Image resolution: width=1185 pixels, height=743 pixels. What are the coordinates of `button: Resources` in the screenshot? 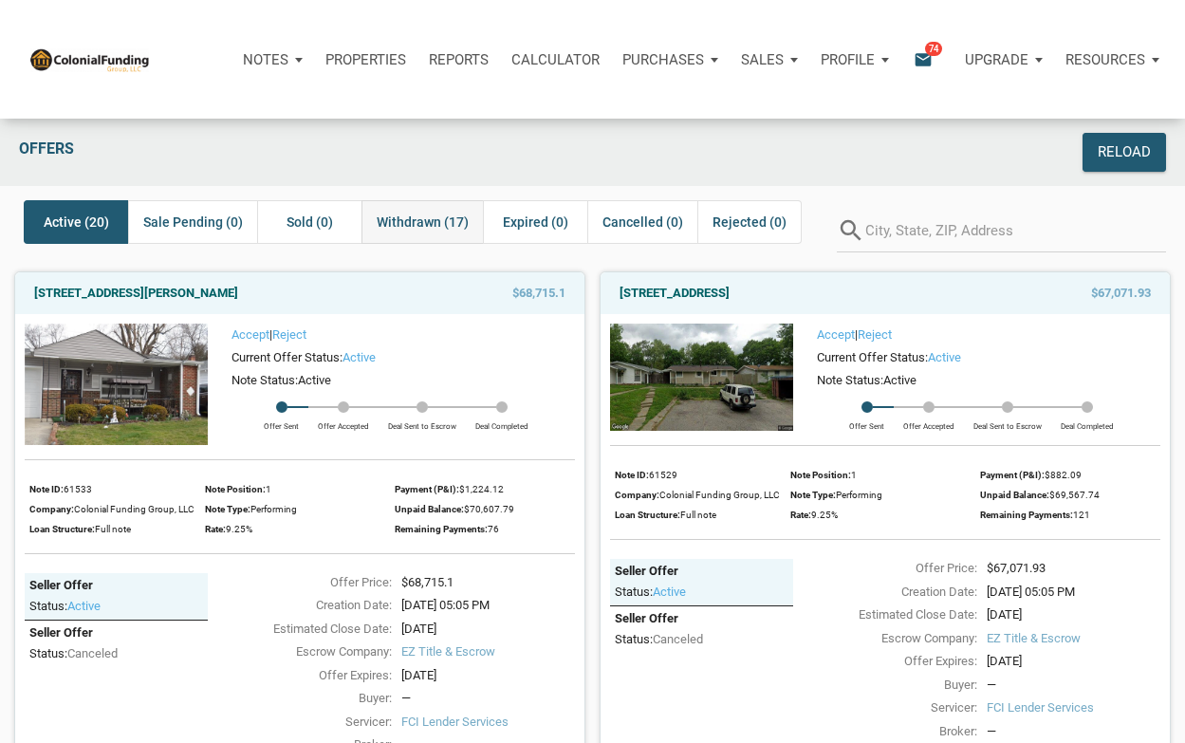 It's located at (1112, 60).